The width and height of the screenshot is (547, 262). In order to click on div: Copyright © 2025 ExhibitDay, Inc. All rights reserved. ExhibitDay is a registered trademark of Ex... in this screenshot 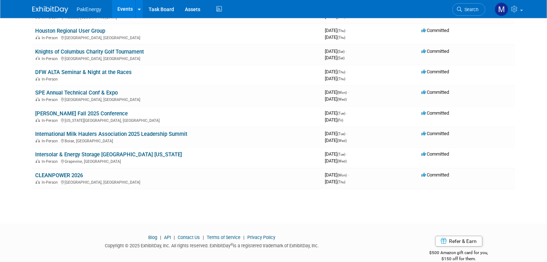, I will do `click(212, 244)`.